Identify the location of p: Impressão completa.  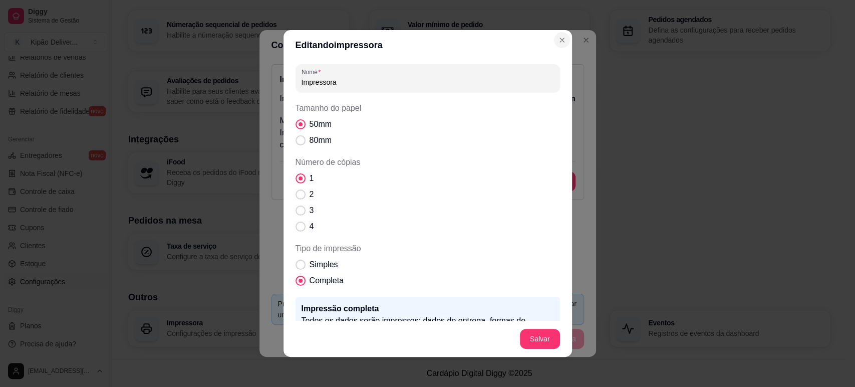
(428, 309).